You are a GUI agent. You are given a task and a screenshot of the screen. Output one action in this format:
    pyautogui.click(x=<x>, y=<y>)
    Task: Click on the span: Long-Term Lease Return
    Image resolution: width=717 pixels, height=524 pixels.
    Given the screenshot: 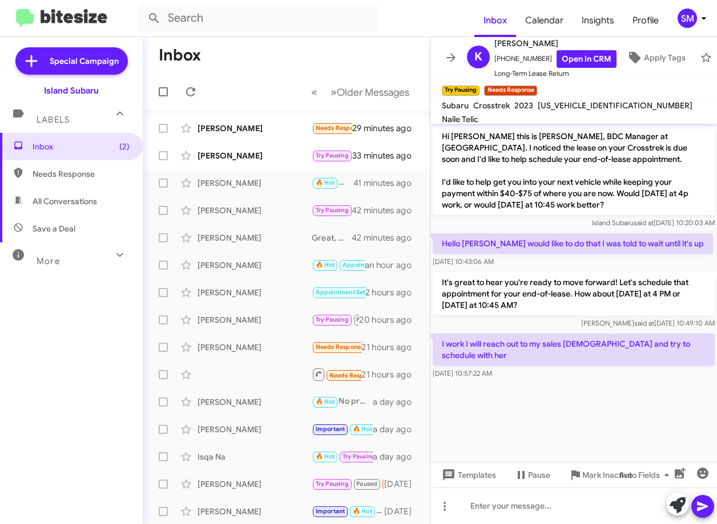 What is the action you would take?
    pyautogui.click(x=555, y=74)
    